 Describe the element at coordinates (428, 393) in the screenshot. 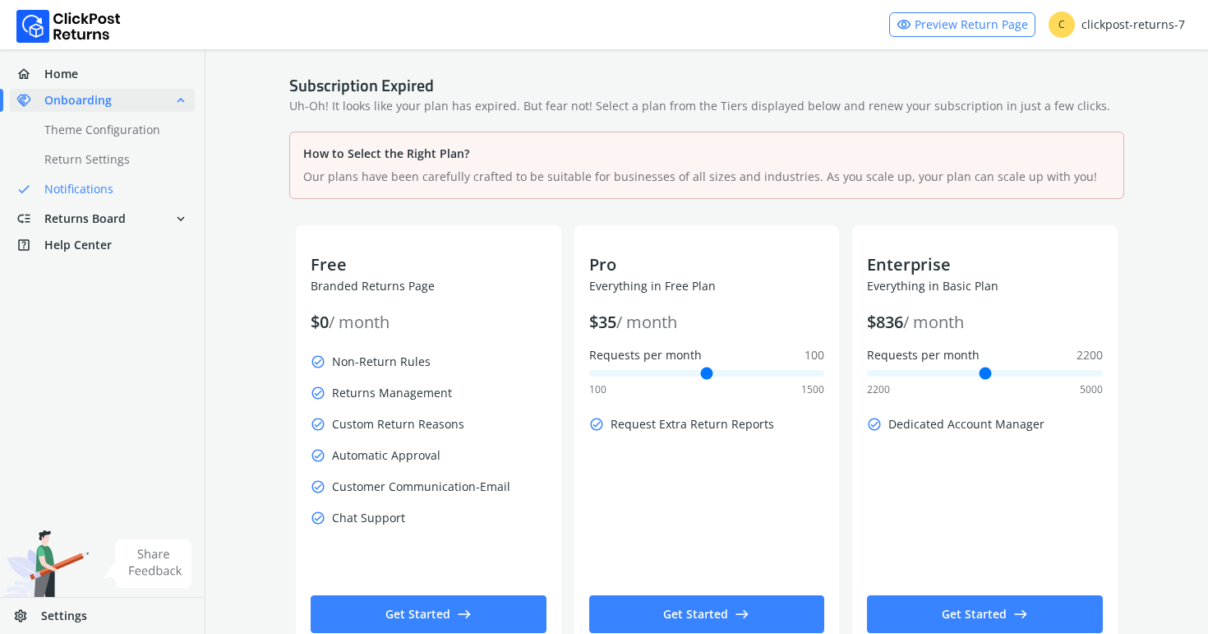

I see `p: Returns Management` at that location.